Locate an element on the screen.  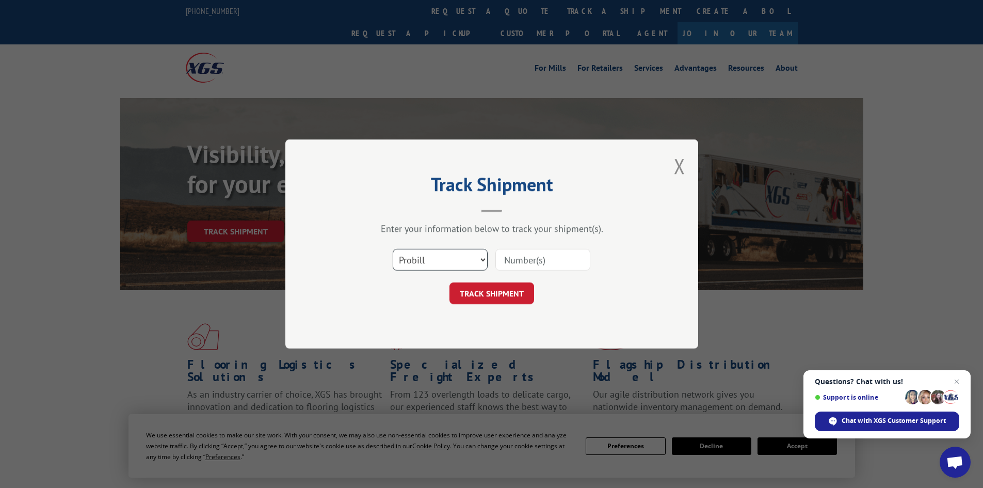
h2: Track Shipment is located at coordinates (492, 187).